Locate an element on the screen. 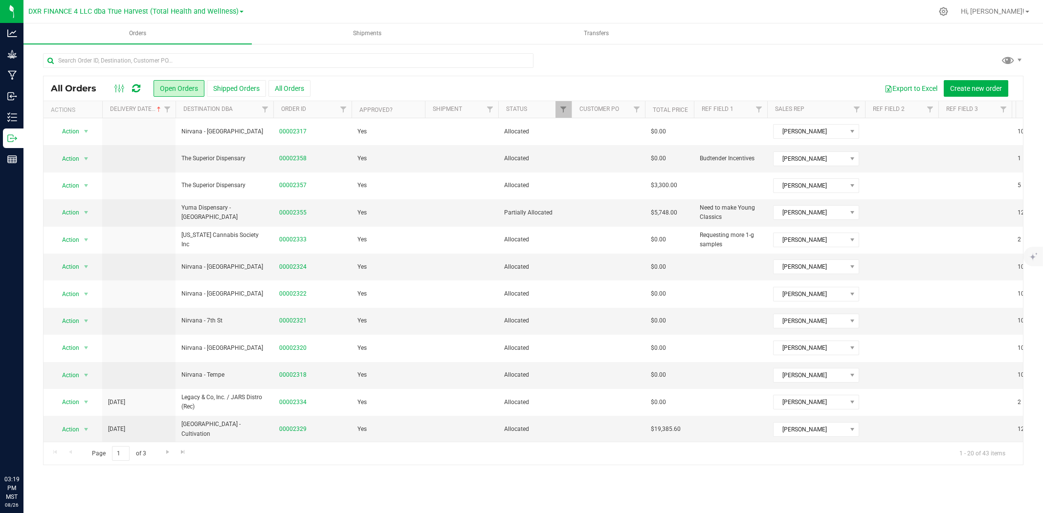 This screenshot has height=513, width=1043. button: Shipped Orders is located at coordinates (236, 88).